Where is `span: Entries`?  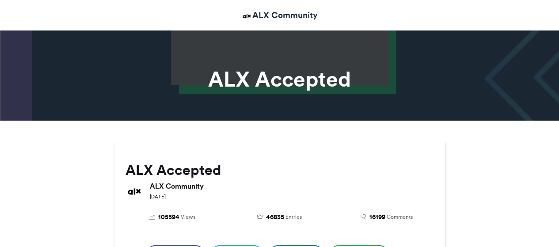 span: Entries is located at coordinates (294, 217).